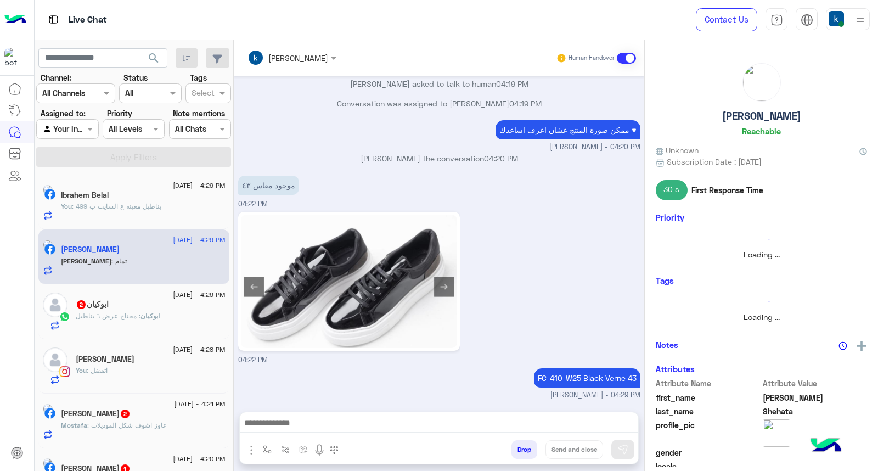 The height and width of the screenshot is (471, 878). I want to click on span: اتفضل, so click(97, 370).